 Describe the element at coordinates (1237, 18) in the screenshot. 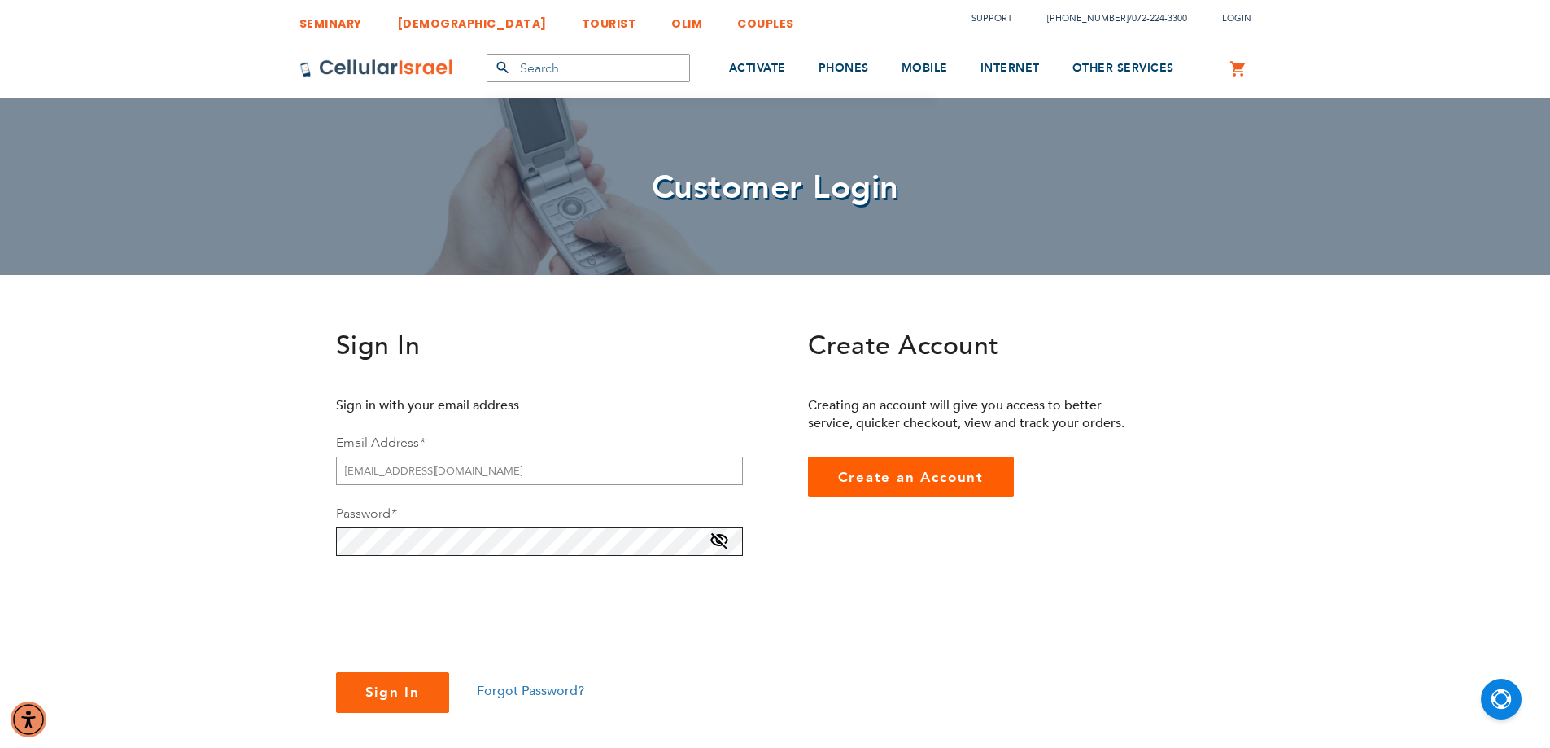

I see `span: Login` at that location.